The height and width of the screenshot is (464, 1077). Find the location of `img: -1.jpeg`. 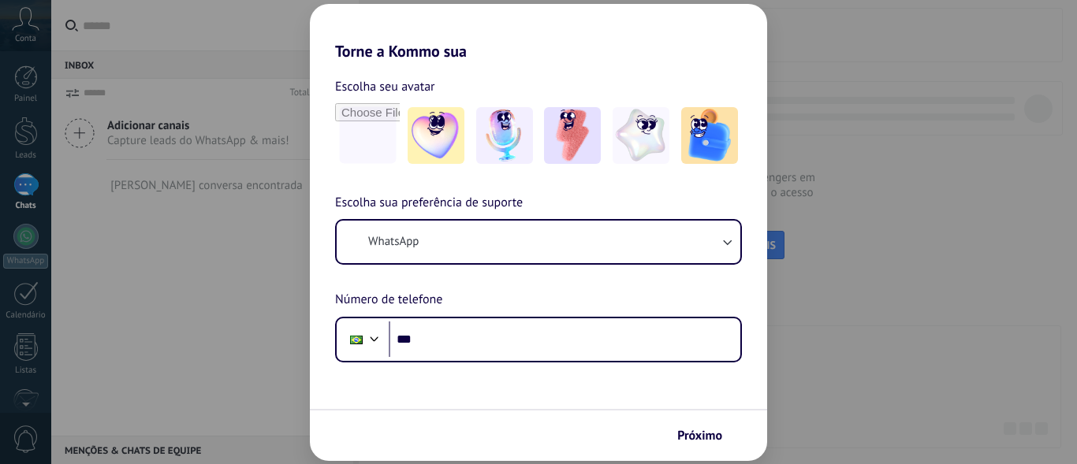

img: -1.jpeg is located at coordinates (436, 136).